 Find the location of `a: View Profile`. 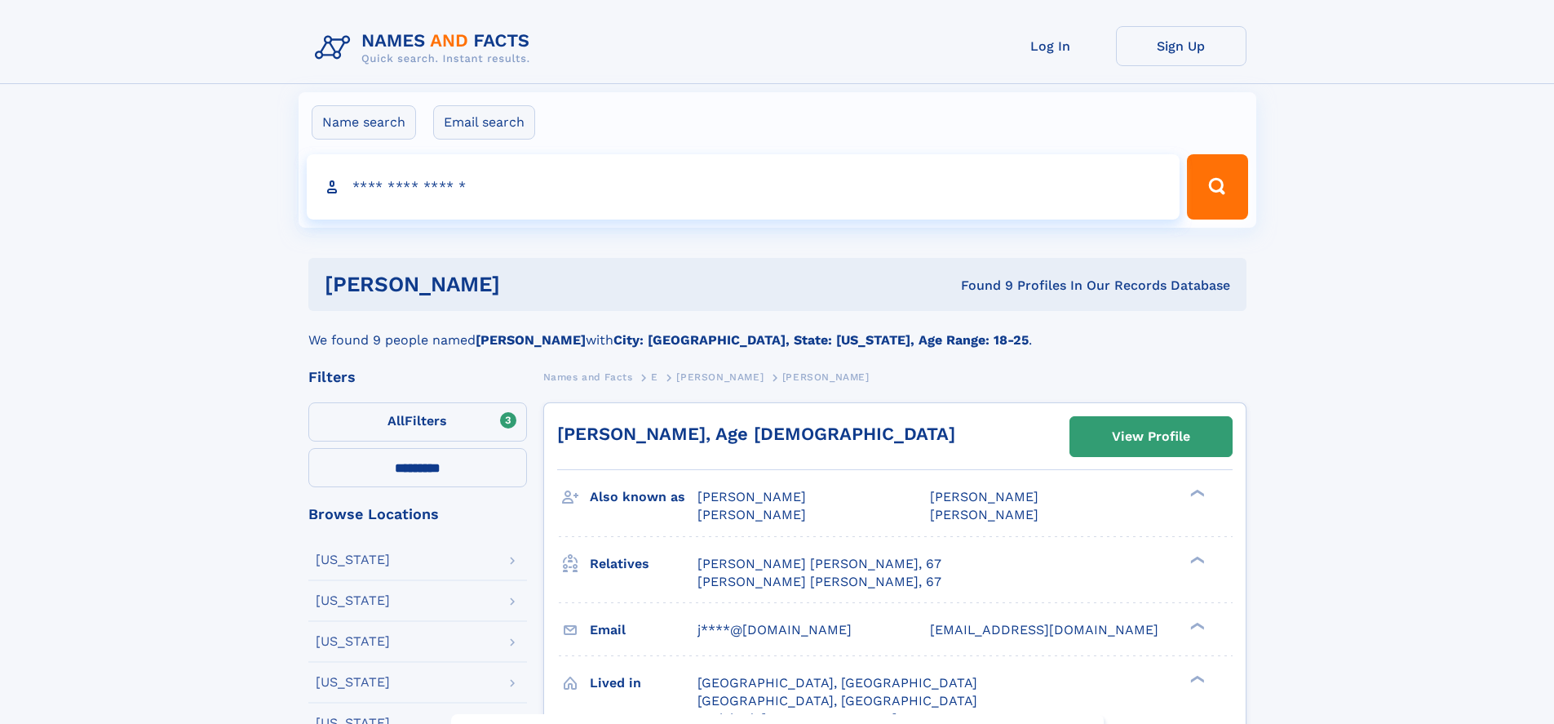

a: View Profile is located at coordinates (1151, 436).